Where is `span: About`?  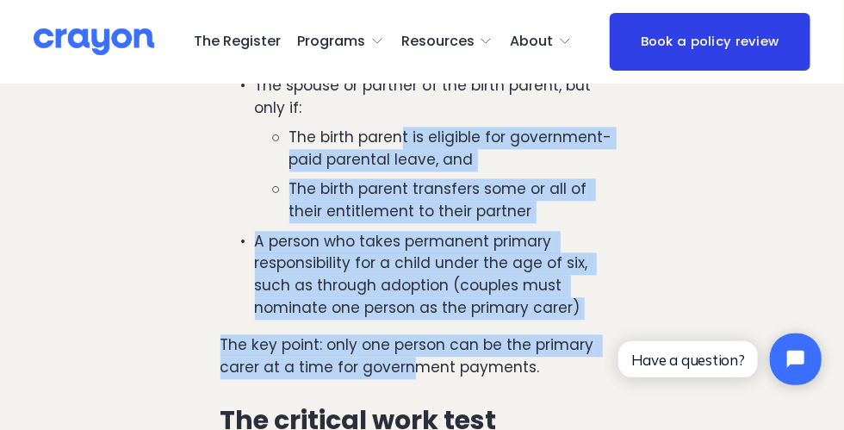
span: About is located at coordinates (532, 41).